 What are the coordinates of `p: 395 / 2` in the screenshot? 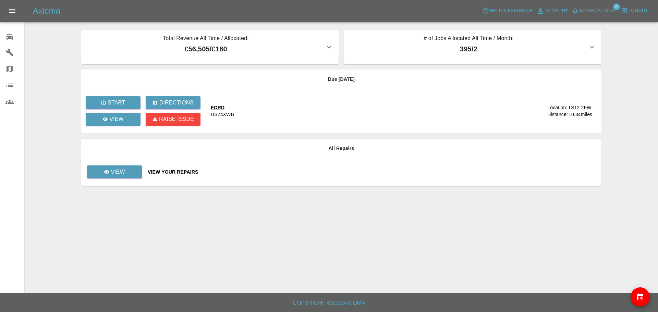 It's located at (469, 49).